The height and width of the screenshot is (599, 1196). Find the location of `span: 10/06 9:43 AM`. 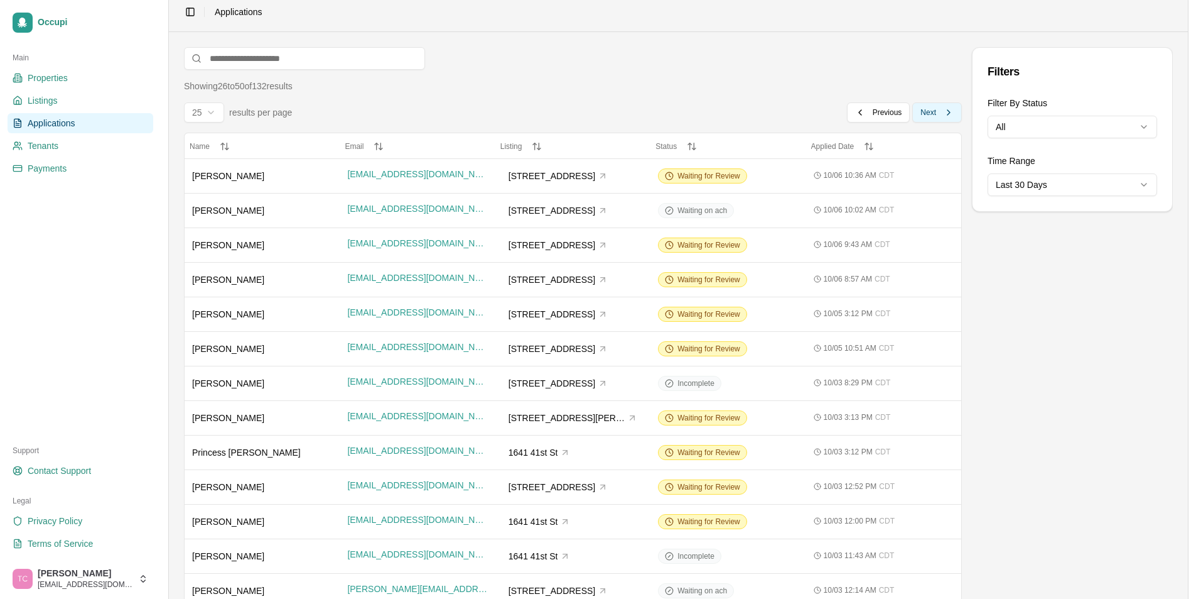

span: 10/06 9:43 AM is located at coordinates (848, 244).